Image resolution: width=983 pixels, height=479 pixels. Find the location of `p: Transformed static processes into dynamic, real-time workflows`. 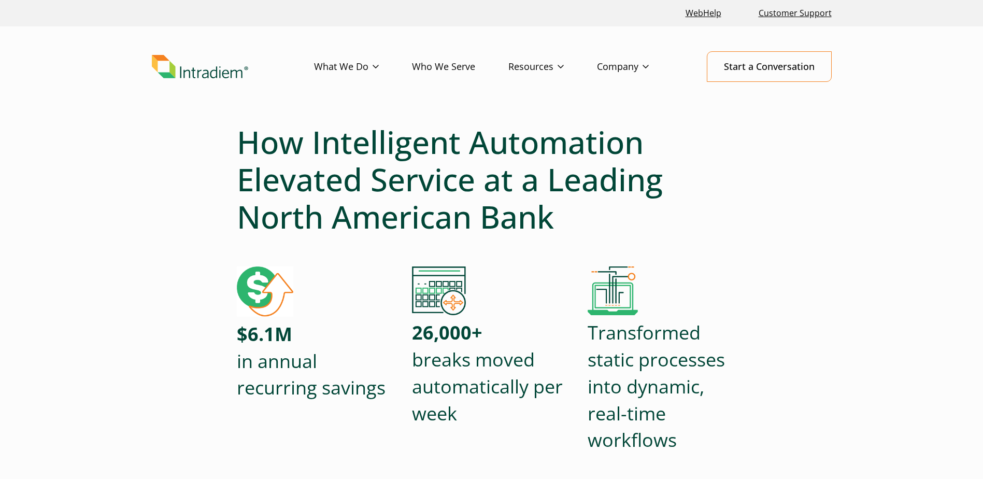

p: Transformed static processes into dynamic, real-time workflows is located at coordinates (667, 386).